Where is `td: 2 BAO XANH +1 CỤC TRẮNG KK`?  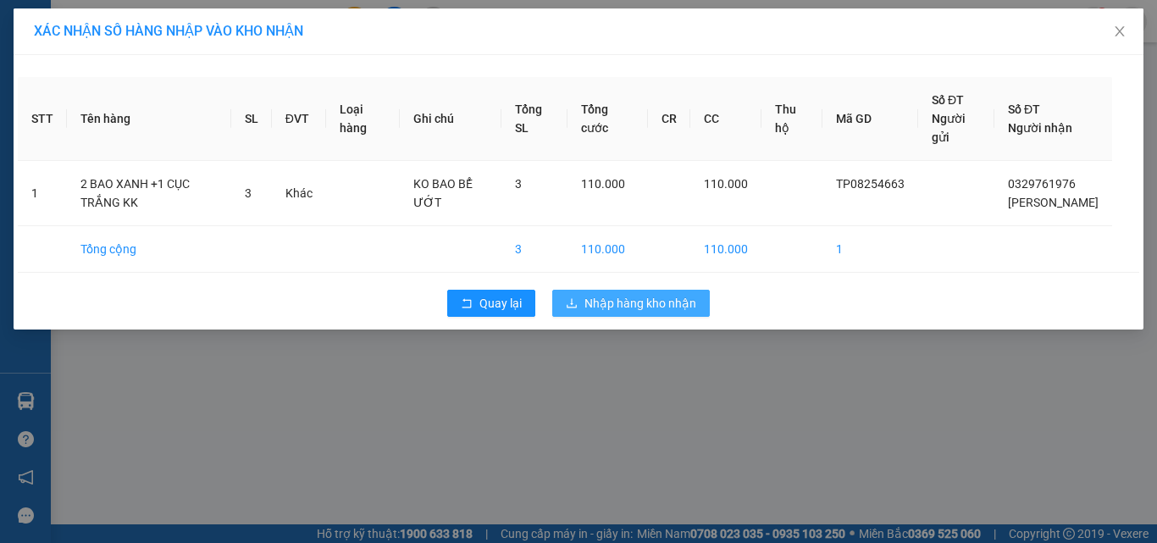
td: 2 BAO XANH +1 CỤC TRẮNG KK is located at coordinates (149, 193).